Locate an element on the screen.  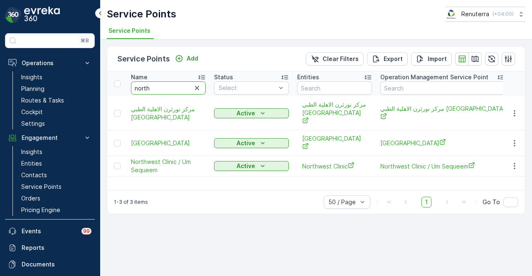
a: Service Points is located at coordinates (56, 187).